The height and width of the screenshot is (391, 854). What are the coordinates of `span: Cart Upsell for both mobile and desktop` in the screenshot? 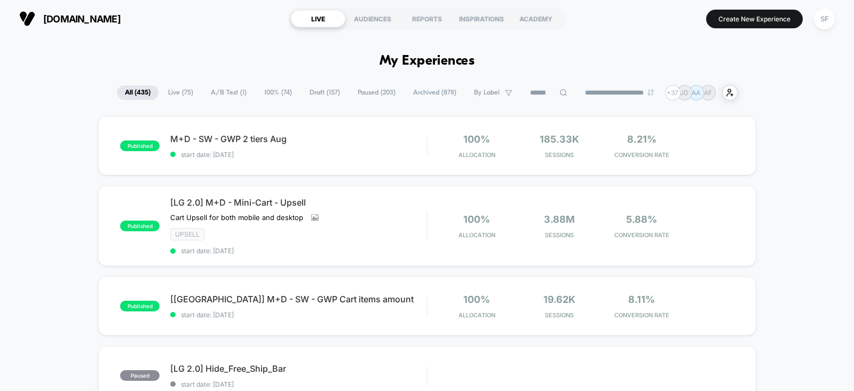 It's located at (237, 217).